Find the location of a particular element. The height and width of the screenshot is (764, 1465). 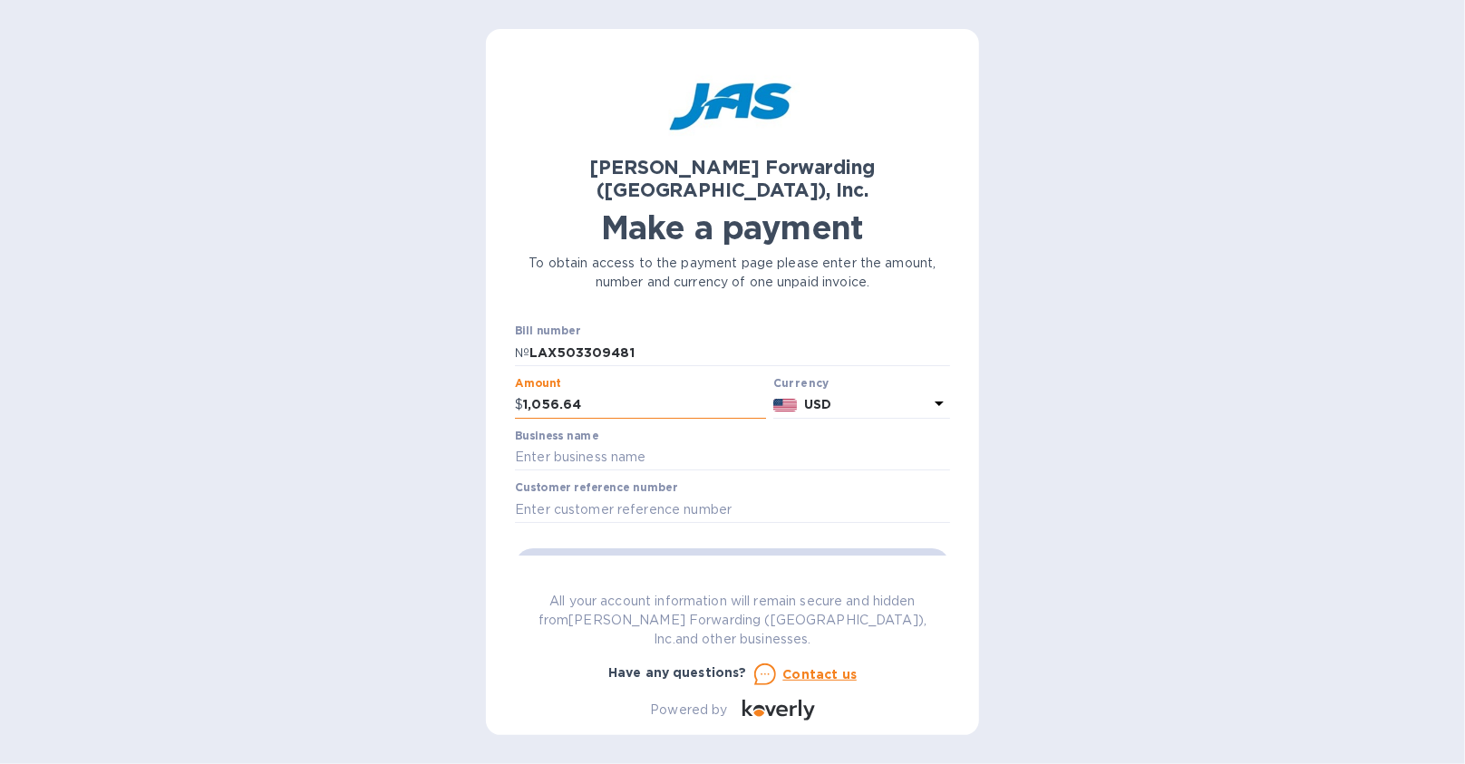

p: To obtain access to the payment page please enter the amount, number and currency of one unpaid i... is located at coordinates (733, 273).